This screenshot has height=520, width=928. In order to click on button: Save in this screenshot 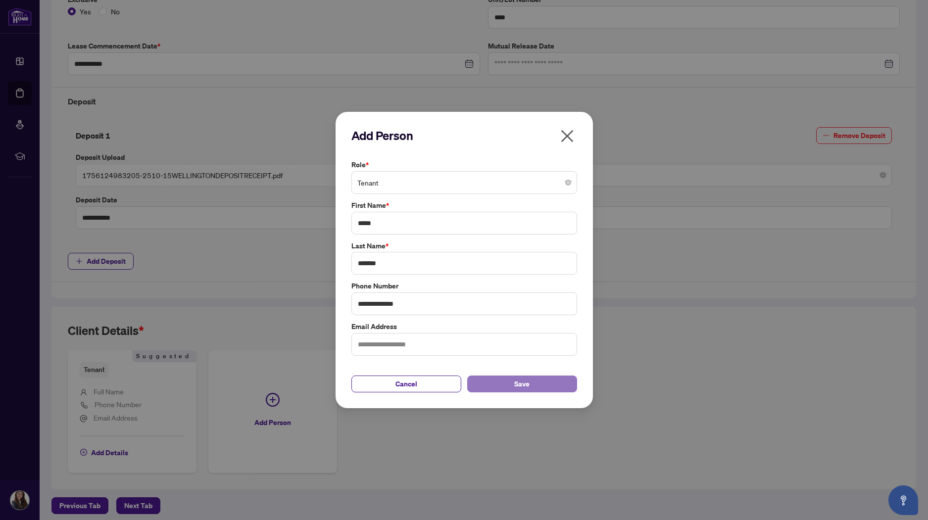, I will do `click(522, 384)`.